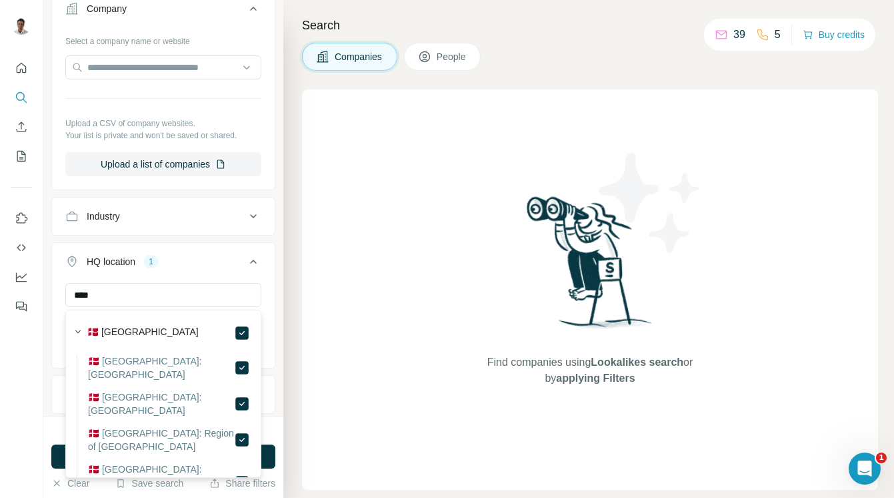  Describe the element at coordinates (107, 9) in the screenshot. I see `div: Company` at that location.